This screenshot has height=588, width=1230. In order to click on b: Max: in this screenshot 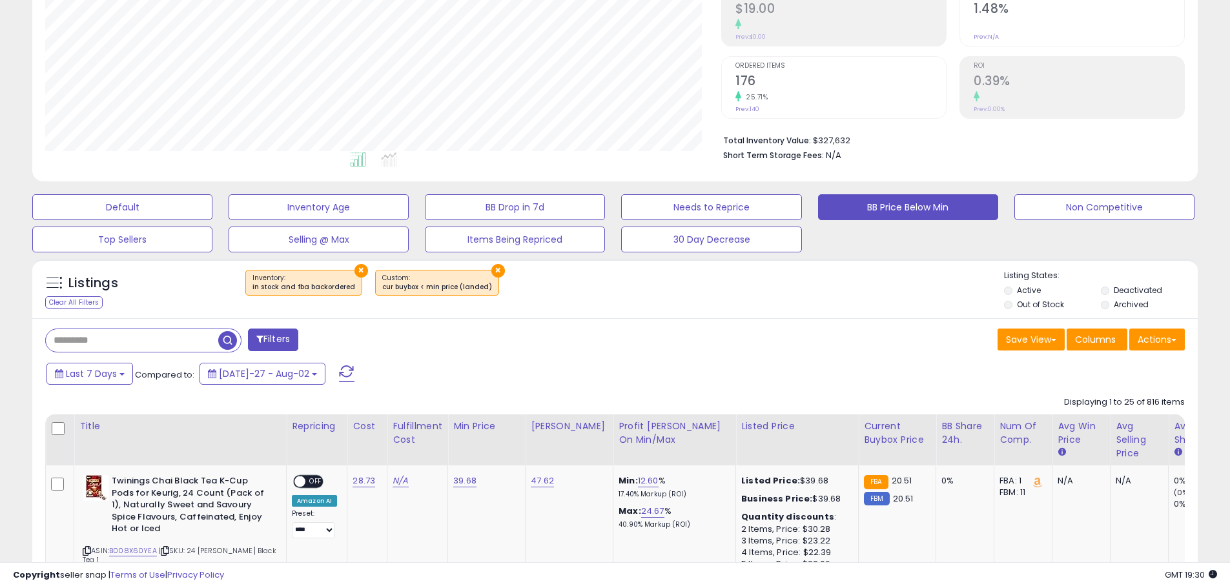, I will do `click(630, 511)`.